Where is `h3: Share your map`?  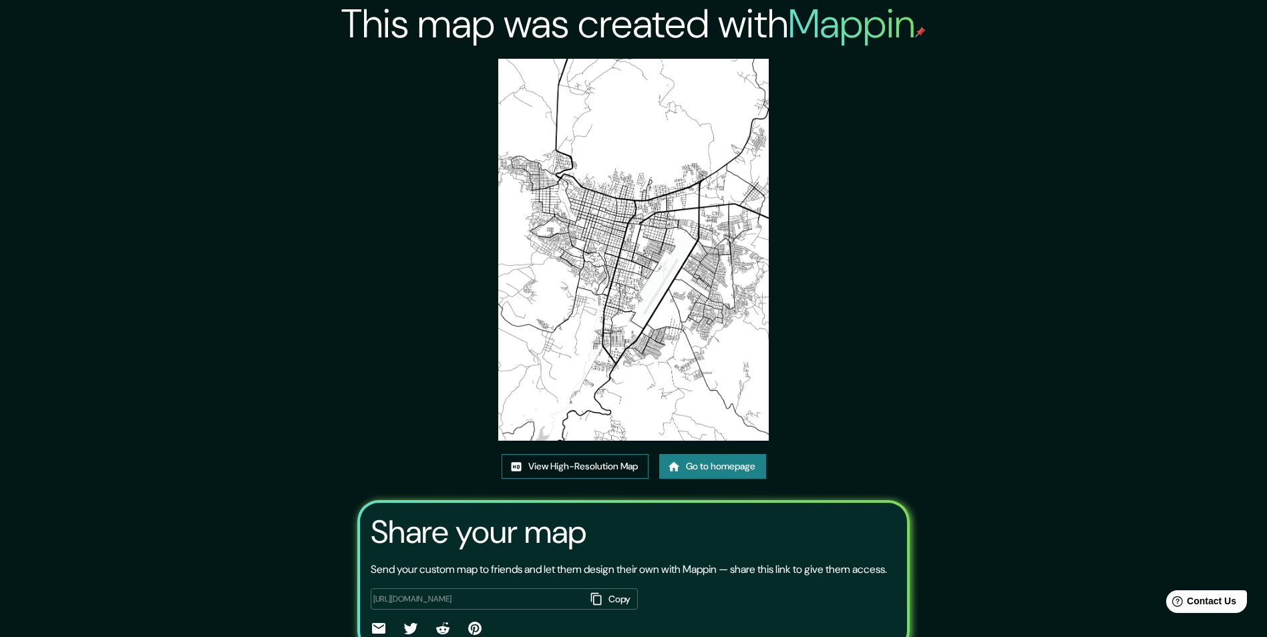 h3: Share your map is located at coordinates (478, 532).